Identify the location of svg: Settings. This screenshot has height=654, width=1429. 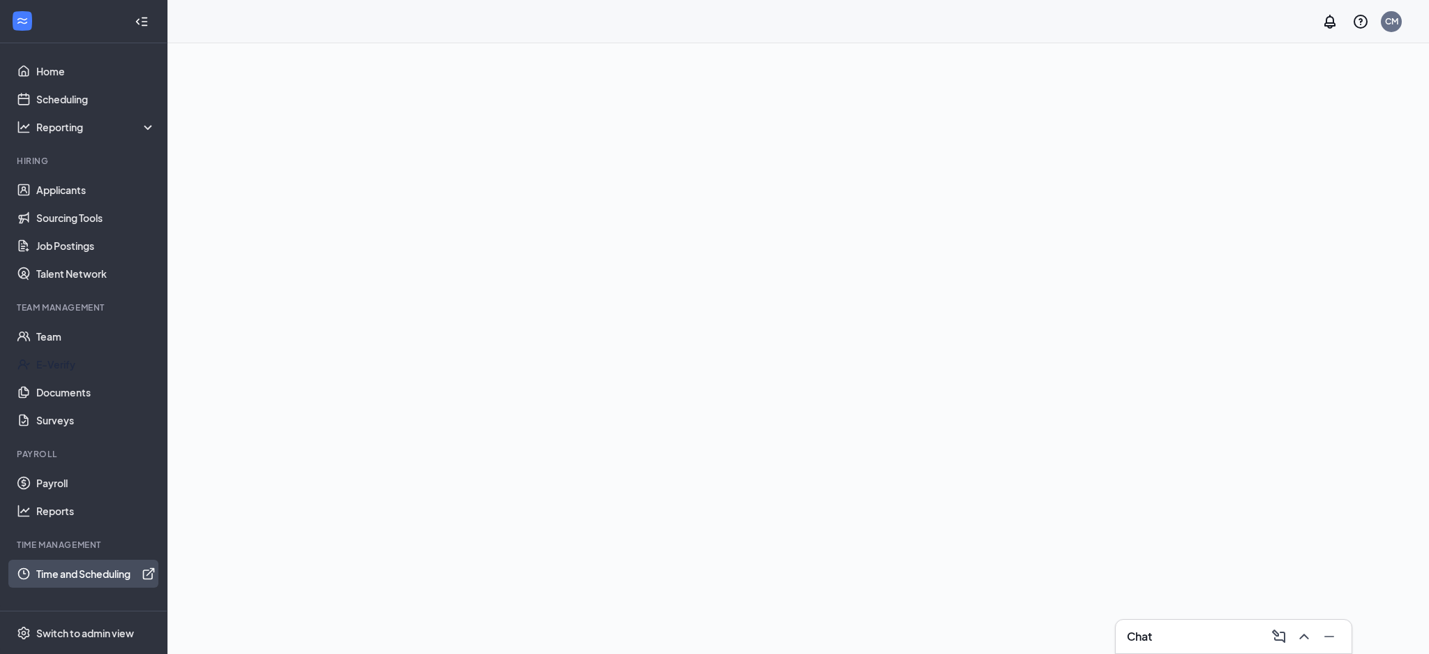
(24, 633).